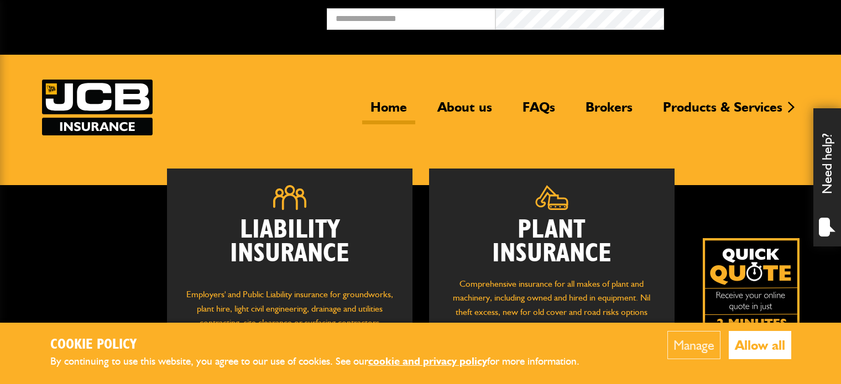  I want to click on p: Comprehensive insurance for all makes of plant and machinery, including owned and hired in equipm..., so click(552, 305).